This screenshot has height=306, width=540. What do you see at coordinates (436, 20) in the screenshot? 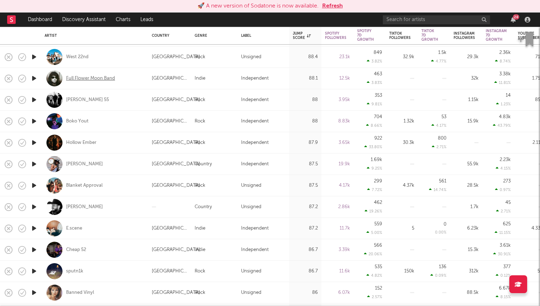
I see `input: Search for artists` at bounding box center [436, 20].